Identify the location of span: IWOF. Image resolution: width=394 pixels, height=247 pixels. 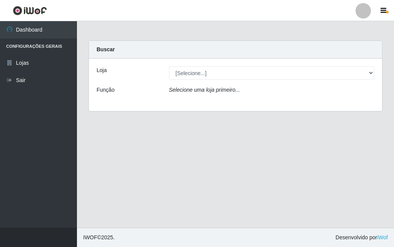
(90, 237).